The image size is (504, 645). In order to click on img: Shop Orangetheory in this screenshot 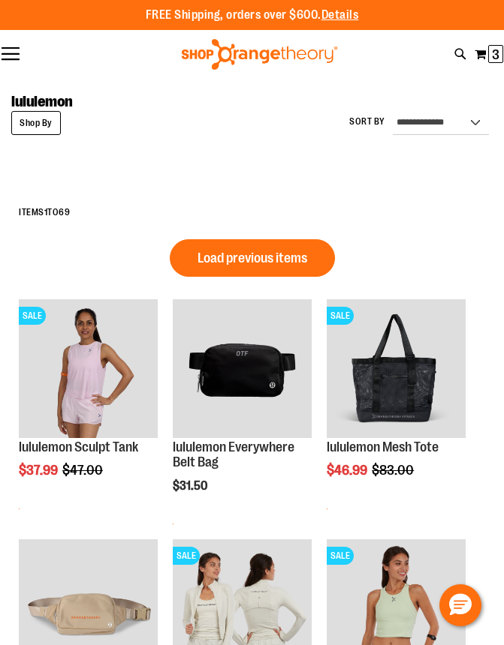, I will do `click(259, 54)`.